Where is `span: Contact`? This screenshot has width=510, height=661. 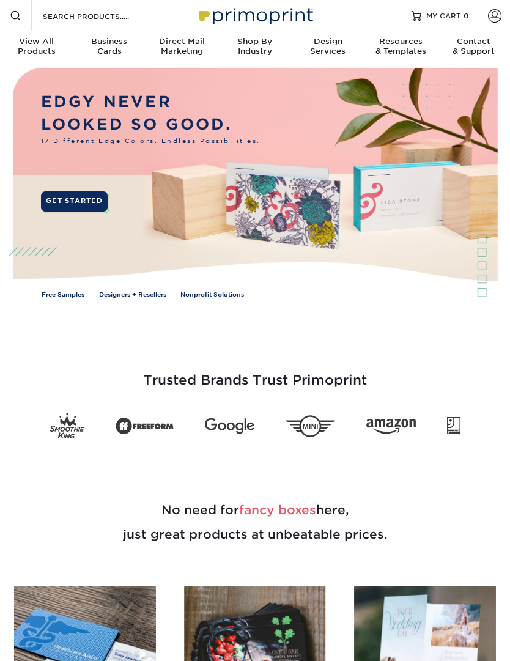
span: Contact is located at coordinates (473, 42).